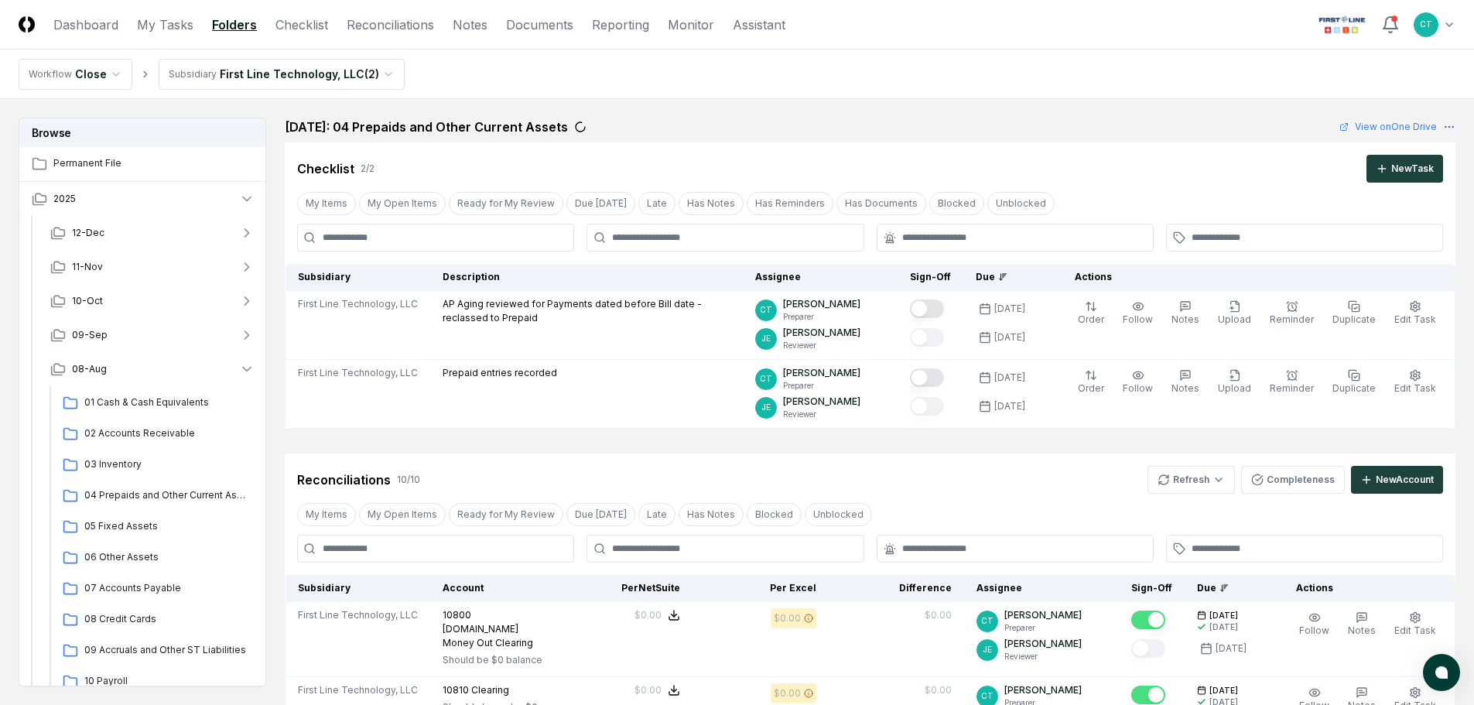  I want to click on a: My Tasks, so click(165, 25).